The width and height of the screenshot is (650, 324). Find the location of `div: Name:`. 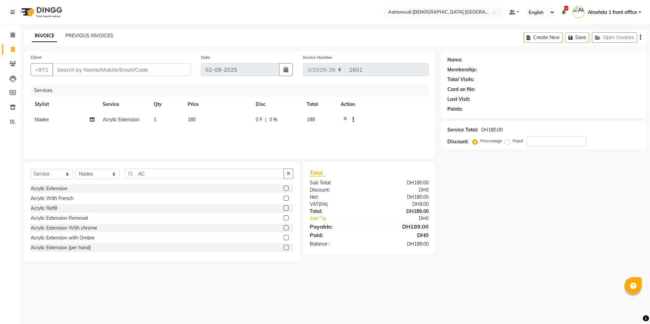

div: Name: is located at coordinates (455, 60).